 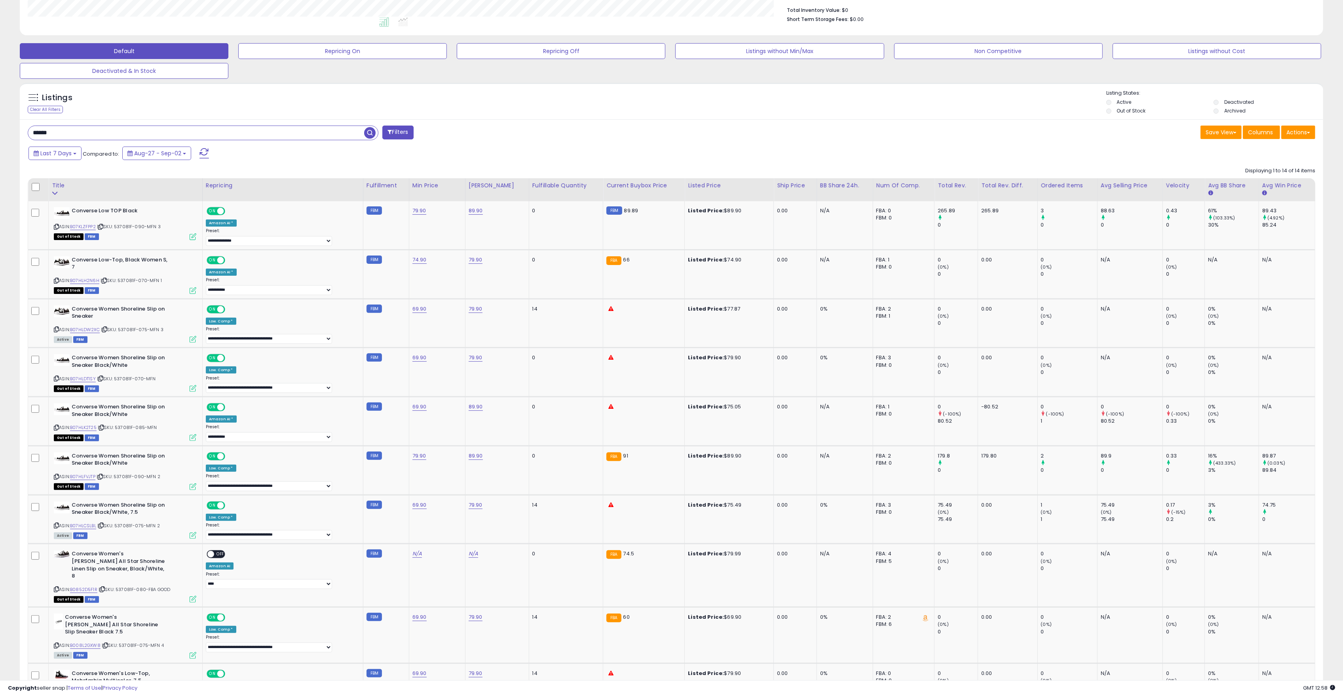 What do you see at coordinates (627, 259) in the screenshot?
I see `span: 66` at bounding box center [627, 259].